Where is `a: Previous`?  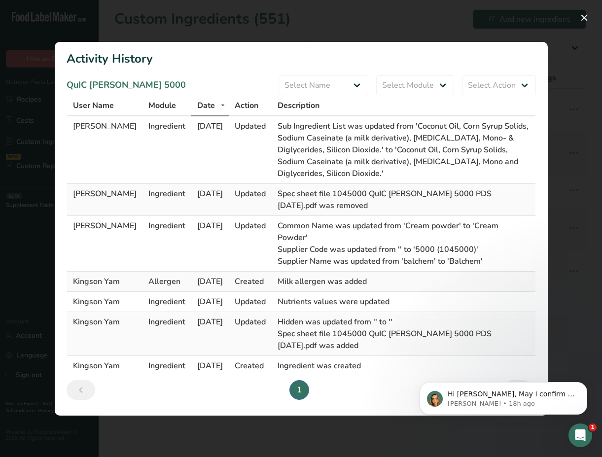
a: Previous is located at coordinates (81, 390).